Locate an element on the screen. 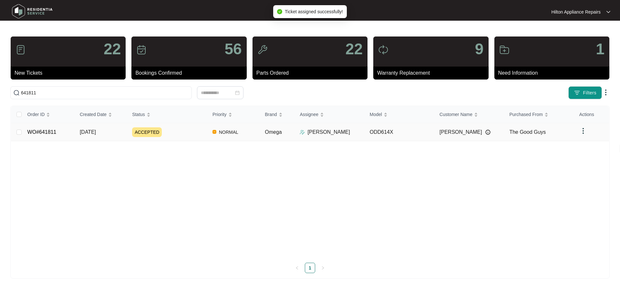 Image resolution: width=620 pixels, height=297 pixels. p: 56 is located at coordinates (233, 49).